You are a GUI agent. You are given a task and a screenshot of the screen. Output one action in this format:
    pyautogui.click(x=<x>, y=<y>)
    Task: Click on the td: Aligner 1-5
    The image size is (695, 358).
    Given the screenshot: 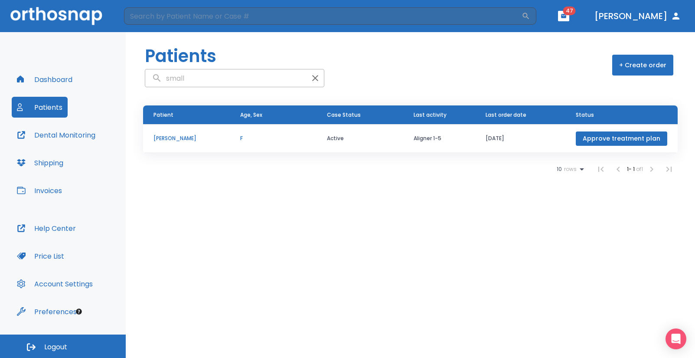 What is the action you would take?
    pyautogui.click(x=439, y=138)
    